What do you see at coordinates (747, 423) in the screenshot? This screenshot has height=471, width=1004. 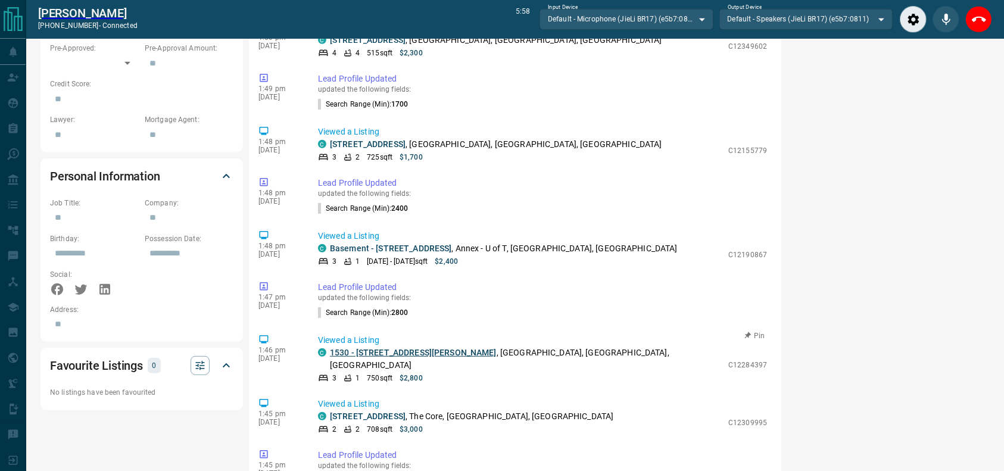 I see `p: C12309995` at bounding box center [747, 423].